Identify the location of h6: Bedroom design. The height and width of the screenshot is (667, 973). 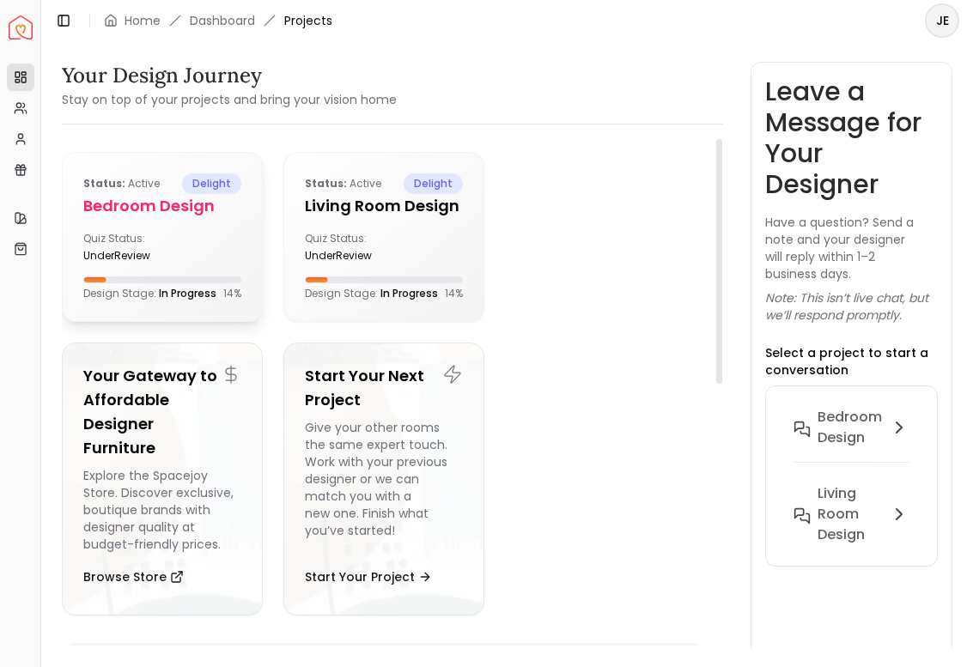
(850, 428).